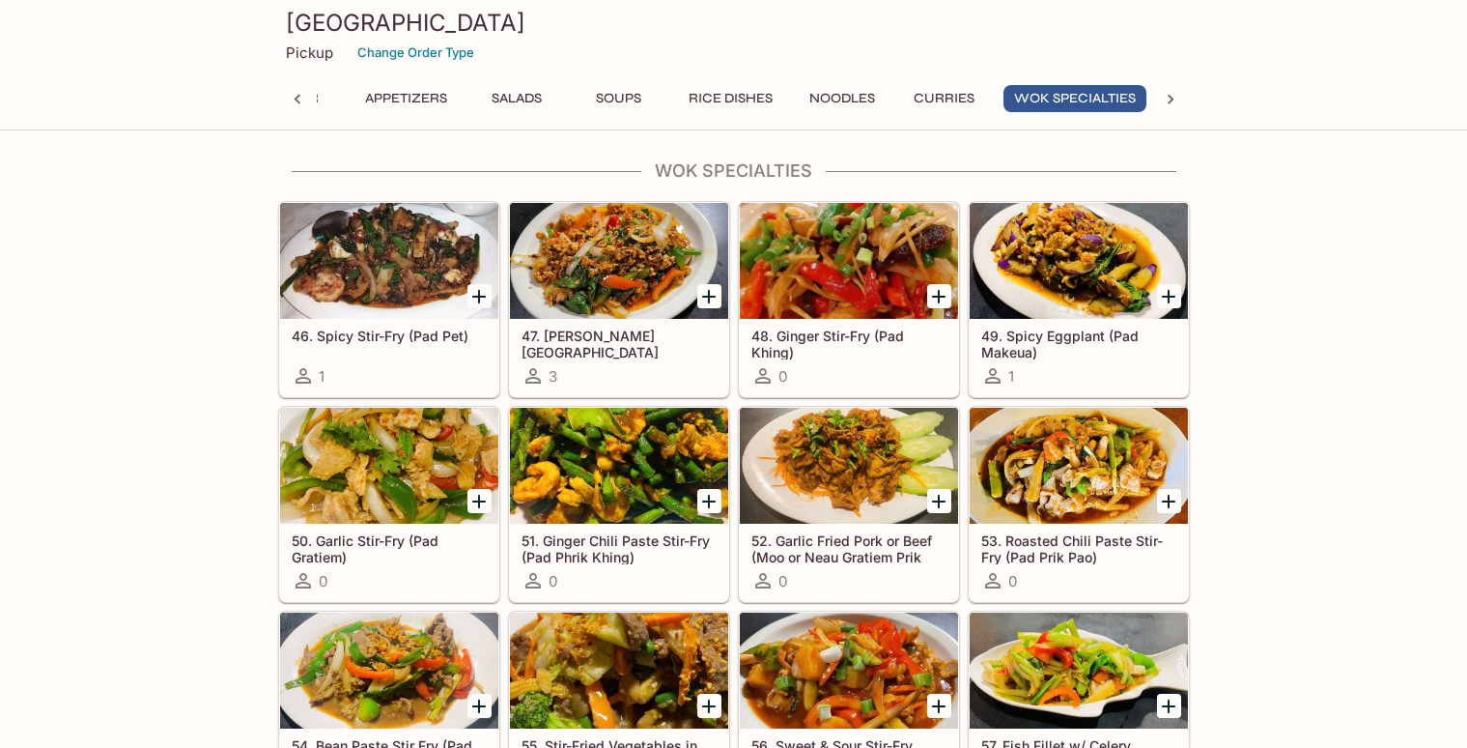 This screenshot has width=1467, height=748. Describe the element at coordinates (709, 296) in the screenshot. I see `button: Add 47. Basil Stir-Fry (Pad Horapa)` at that location.